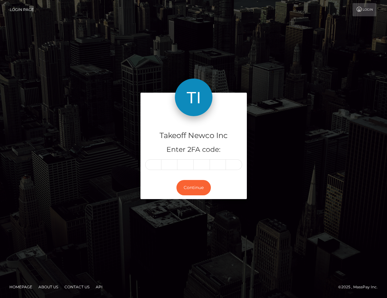  Describe the element at coordinates (194, 149) in the screenshot. I see `h5: Enter 2FA code:` at that location.